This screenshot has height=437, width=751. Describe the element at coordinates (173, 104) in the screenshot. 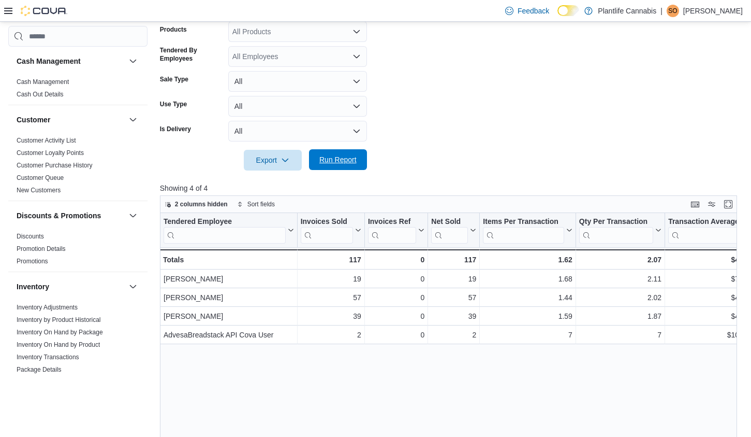

I see `label: Use Type` at that location.